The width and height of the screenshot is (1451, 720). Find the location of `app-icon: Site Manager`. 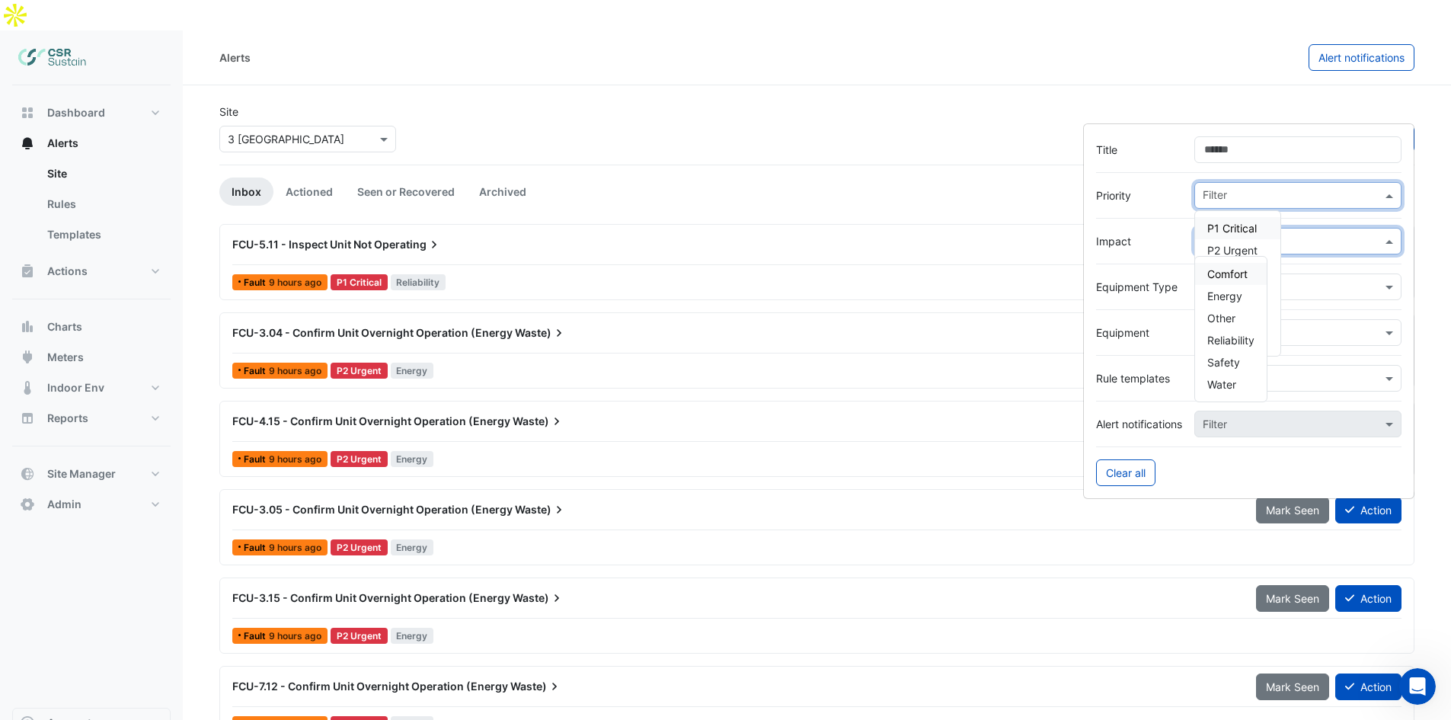

app-icon: Site Manager is located at coordinates (27, 474).